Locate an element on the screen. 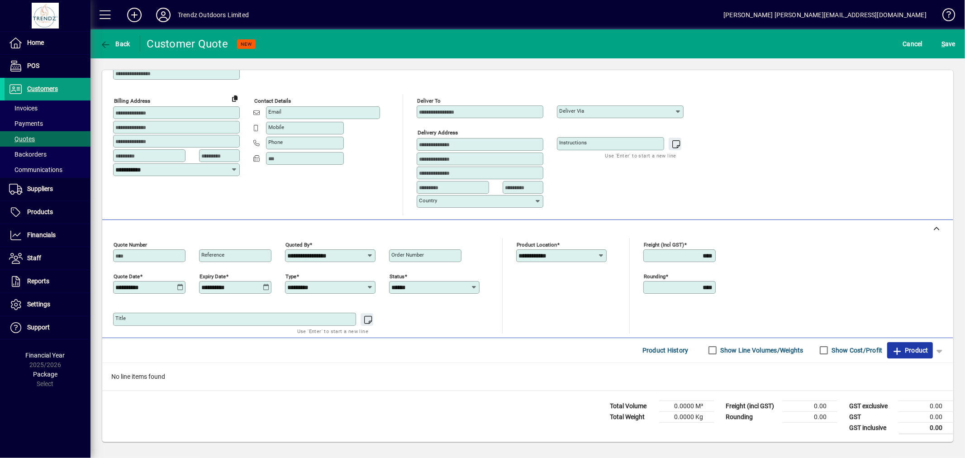 The height and width of the screenshot is (458, 965). span: Financials is located at coordinates (41, 235).